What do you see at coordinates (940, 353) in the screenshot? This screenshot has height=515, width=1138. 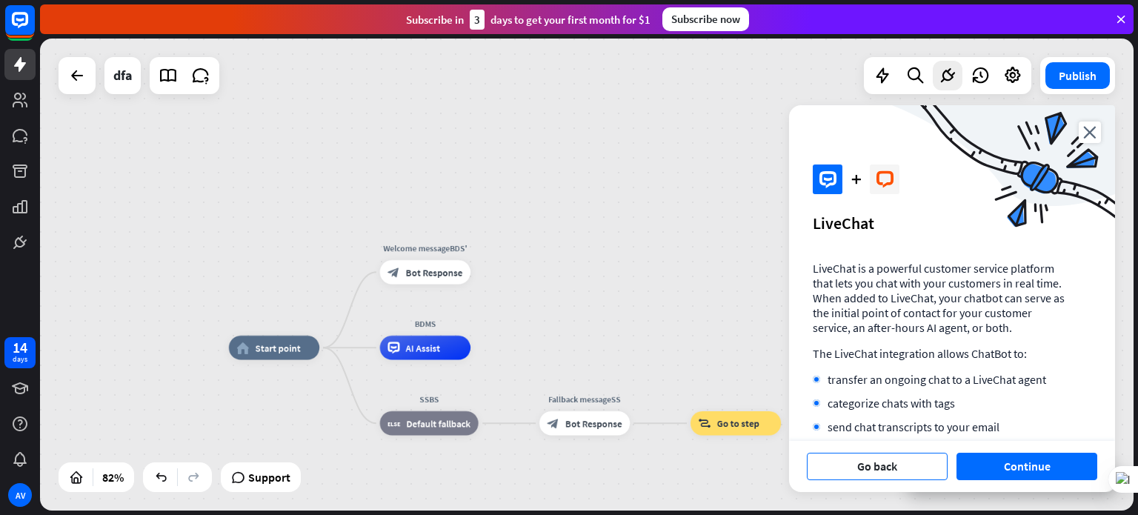 I see `p: The LiveChat integration allows ChatBot to:` at bounding box center [940, 353].